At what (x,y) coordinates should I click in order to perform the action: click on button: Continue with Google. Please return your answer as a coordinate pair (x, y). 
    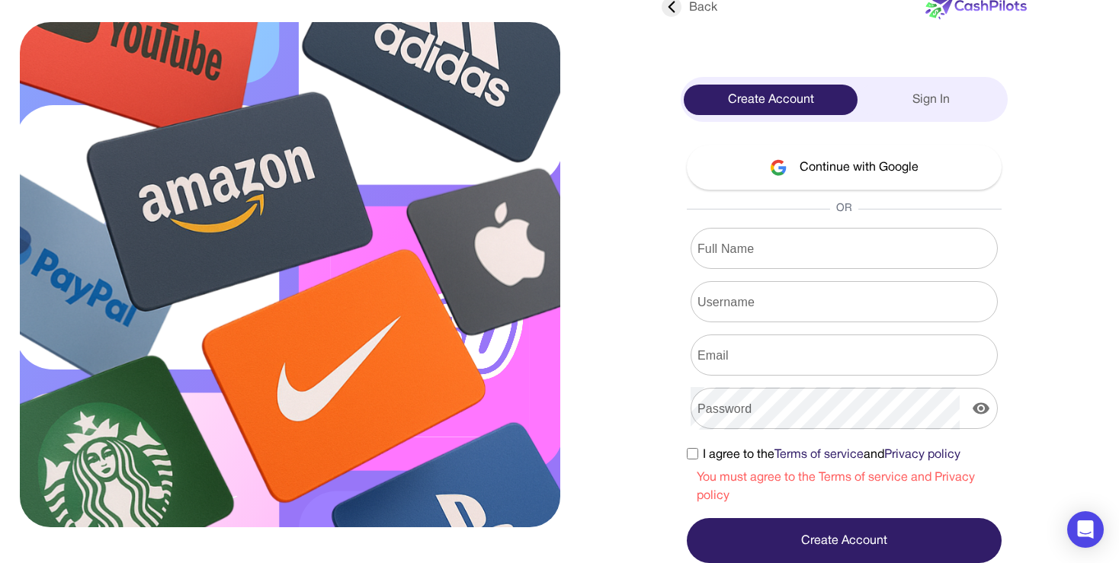
    Looking at the image, I should click on (843, 167).